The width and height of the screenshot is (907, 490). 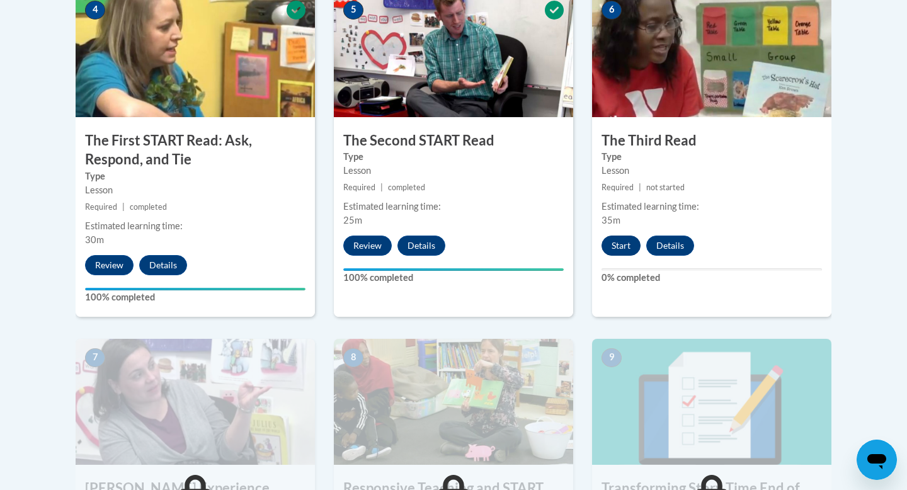 What do you see at coordinates (94, 239) in the screenshot?
I see `span: 30m` at bounding box center [94, 239].